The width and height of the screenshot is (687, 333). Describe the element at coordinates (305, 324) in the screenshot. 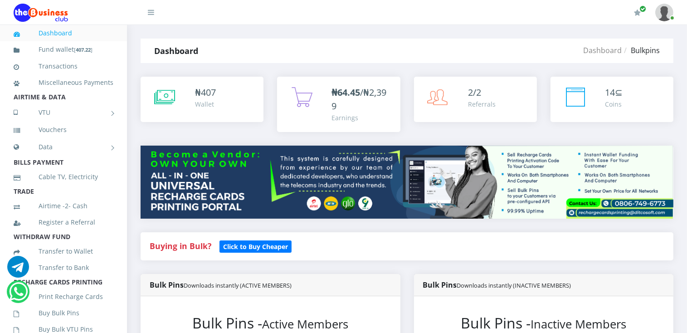

I see `small: Active Members` at that location.